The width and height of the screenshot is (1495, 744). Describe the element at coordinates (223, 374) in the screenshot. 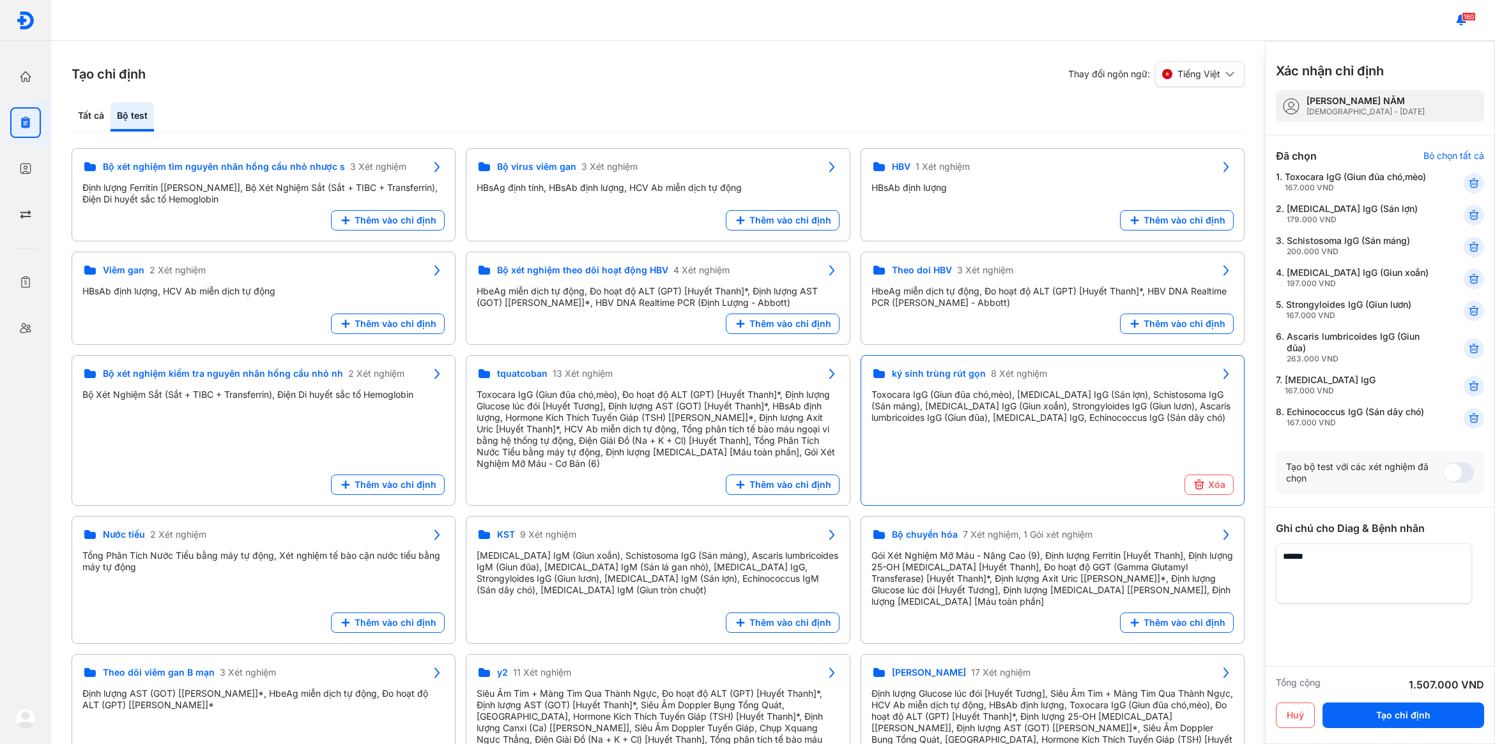

I see `span: Bộ xét nghiệm kiểm tra nguyên nhân hồng cầu nhỏ nh` at that location.